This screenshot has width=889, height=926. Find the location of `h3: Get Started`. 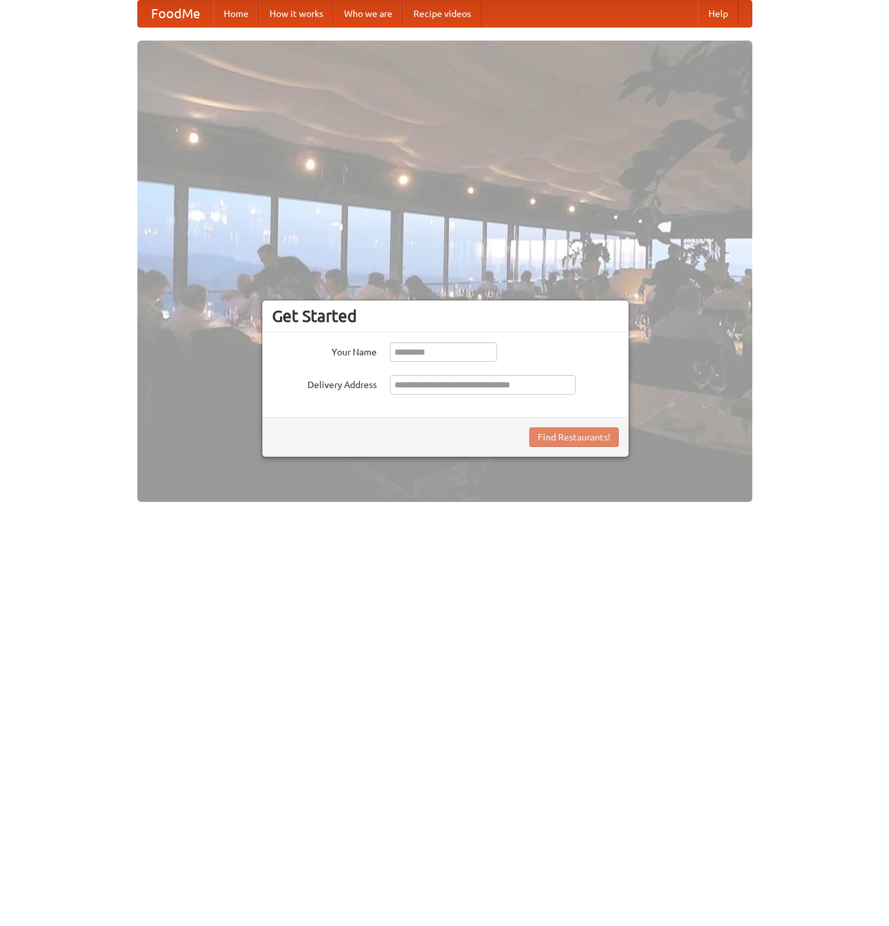

h3: Get Started is located at coordinates (446, 316).